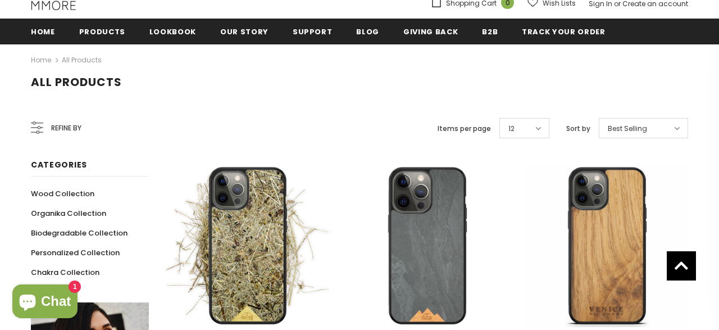  What do you see at coordinates (81, 60) in the screenshot?
I see `a: All Products` at bounding box center [81, 60].